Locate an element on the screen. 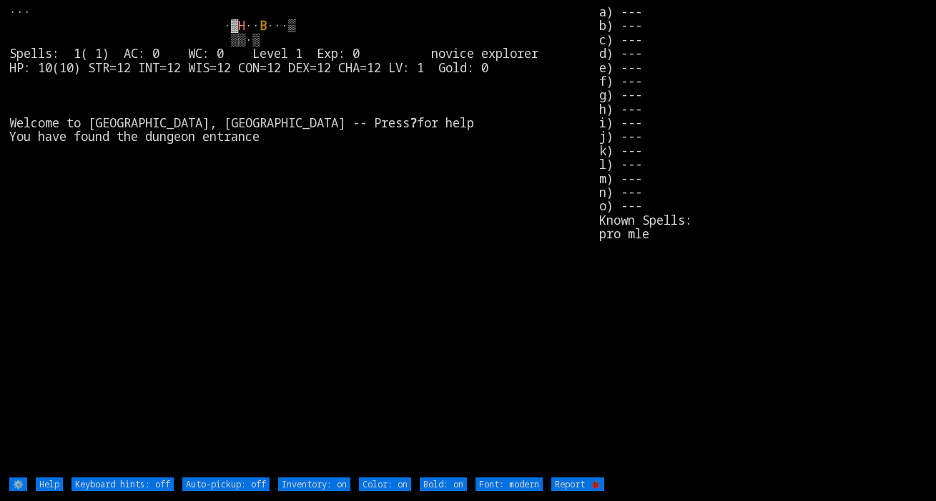 The image size is (936, 501). input: Color: on is located at coordinates (385, 483).